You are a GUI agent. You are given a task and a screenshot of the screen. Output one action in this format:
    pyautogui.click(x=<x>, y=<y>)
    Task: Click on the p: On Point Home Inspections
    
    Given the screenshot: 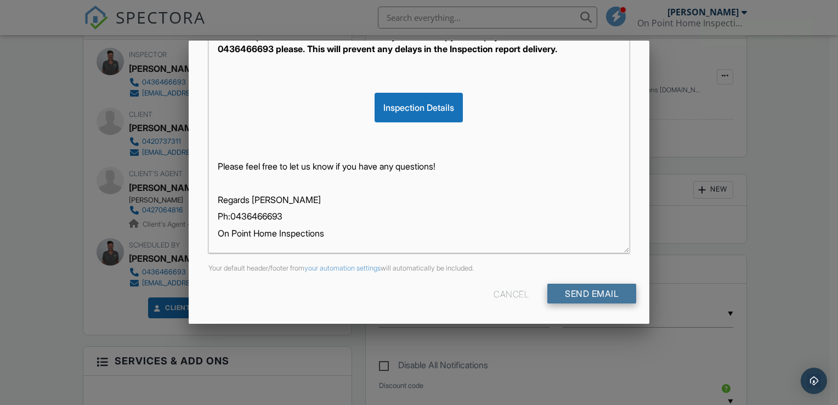 What is the action you would take?
    pyautogui.click(x=419, y=233)
    